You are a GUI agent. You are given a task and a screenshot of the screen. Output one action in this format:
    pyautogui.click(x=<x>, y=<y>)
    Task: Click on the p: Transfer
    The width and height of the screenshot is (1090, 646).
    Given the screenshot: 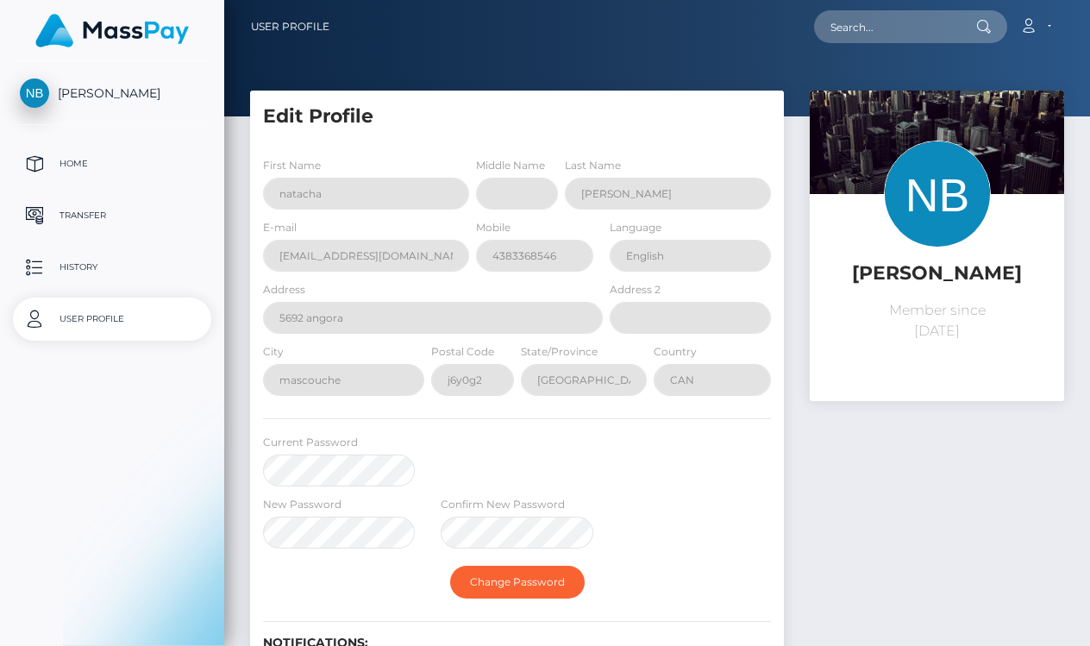 What is the action you would take?
    pyautogui.click(x=112, y=216)
    